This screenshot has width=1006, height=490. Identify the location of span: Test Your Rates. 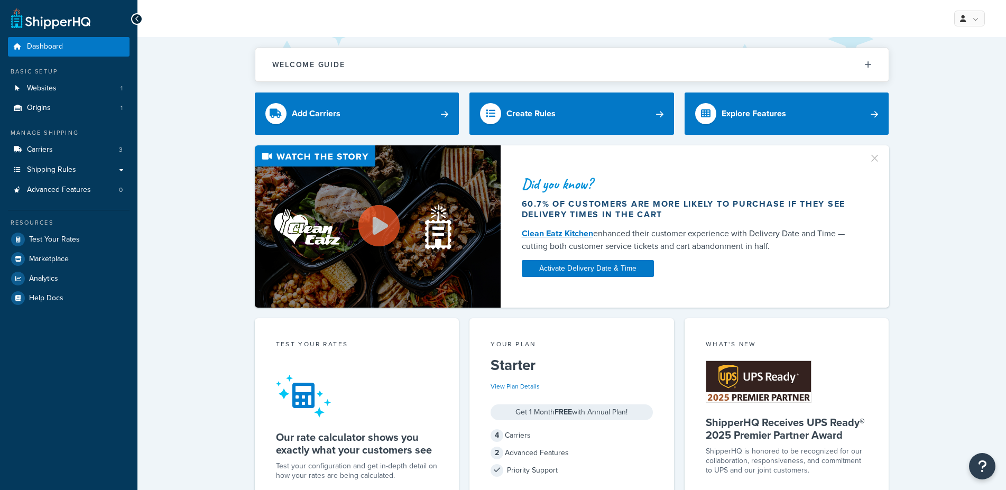
(54, 240).